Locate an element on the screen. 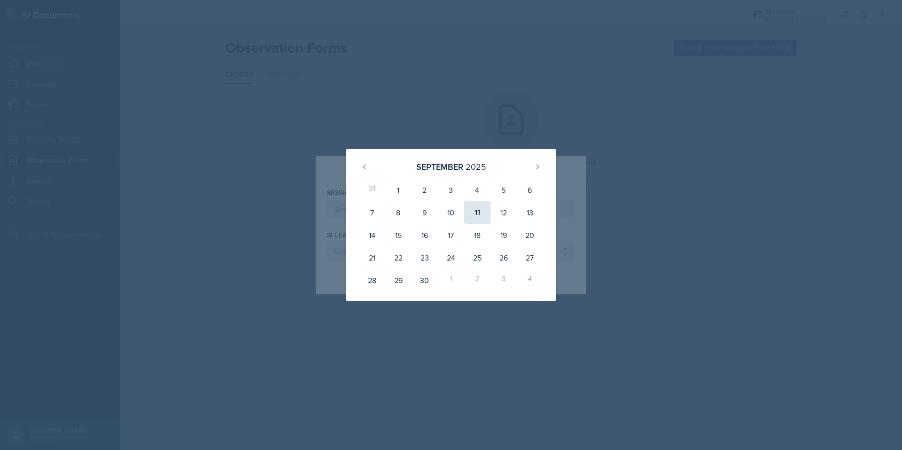 Image resolution: width=902 pixels, height=450 pixels. div: 29 is located at coordinates (398, 280).